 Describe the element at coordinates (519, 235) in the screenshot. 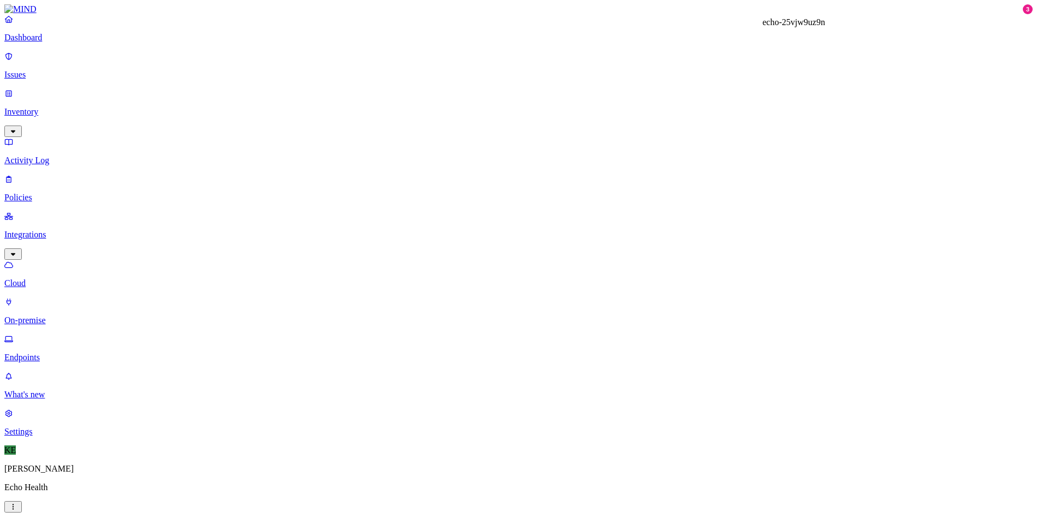

I see `p: Integrations` at that location.